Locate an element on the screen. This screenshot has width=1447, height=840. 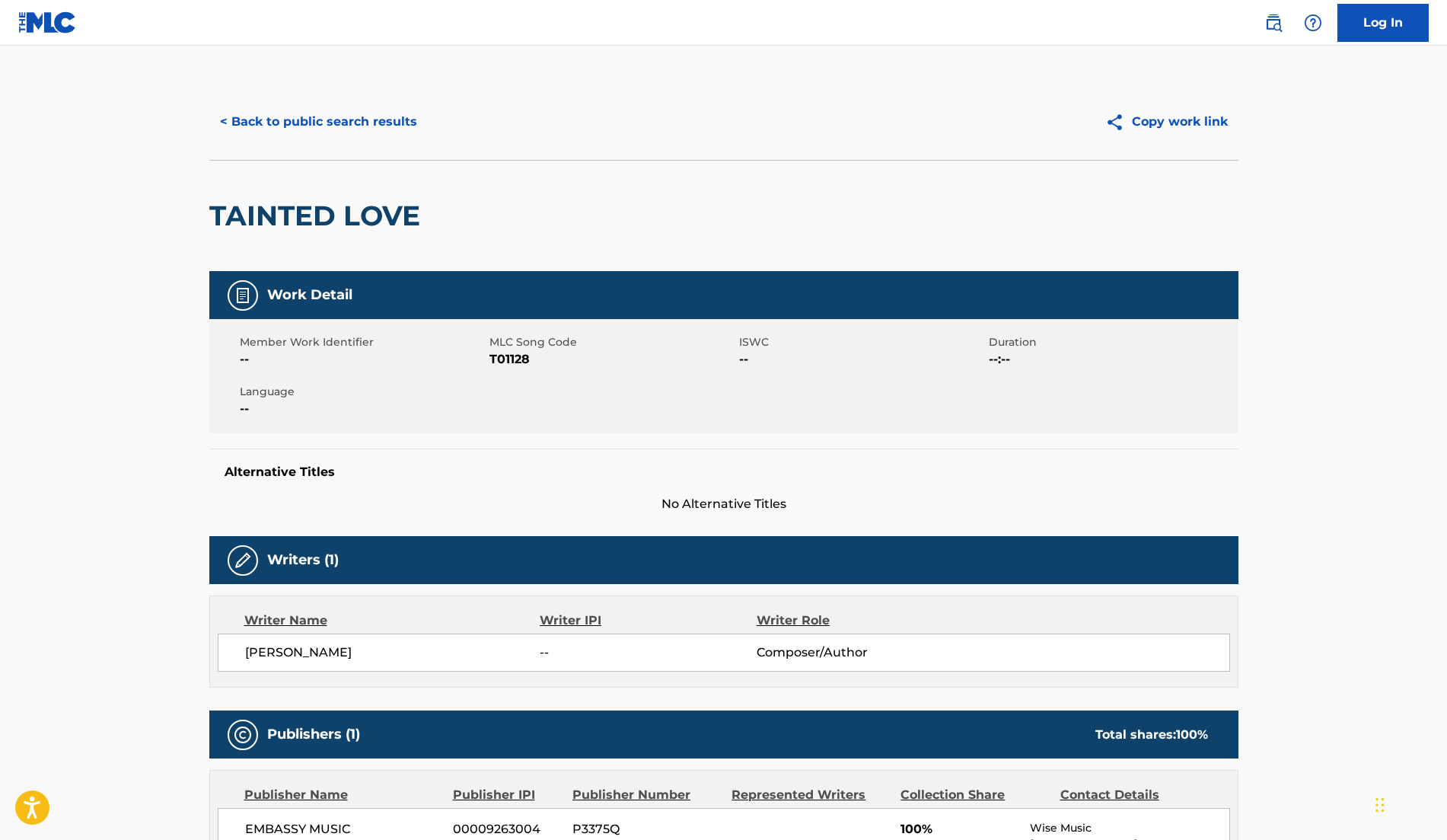
span: No Alternative Titles is located at coordinates (724, 504).